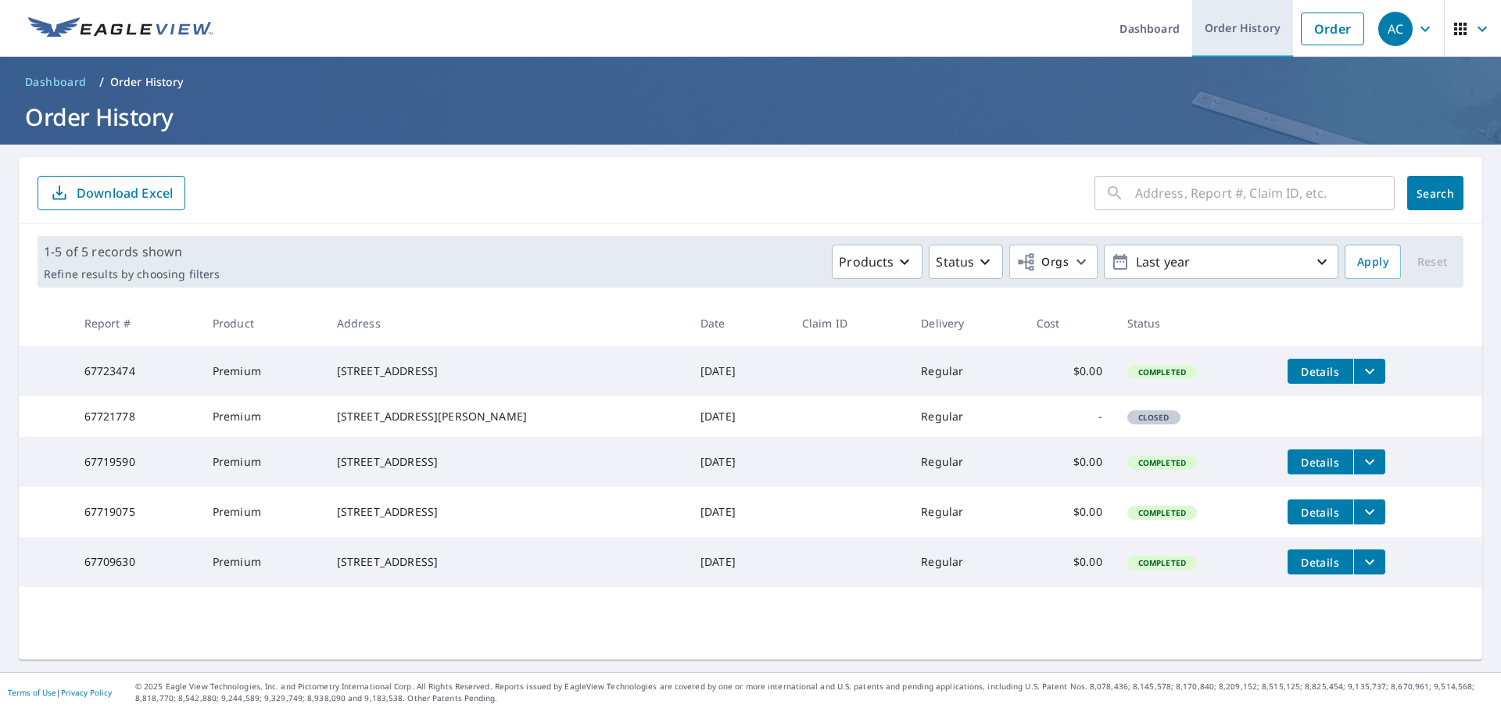 This screenshot has height=712, width=1501. Describe the element at coordinates (136, 562) in the screenshot. I see `td: 67709630` at that location.